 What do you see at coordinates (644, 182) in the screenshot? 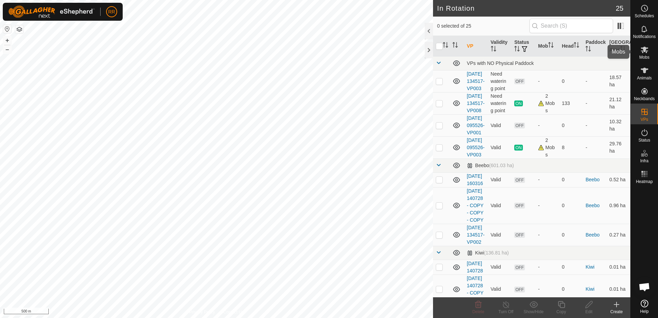
I see `span: Heatmap` at bounding box center [644, 182].